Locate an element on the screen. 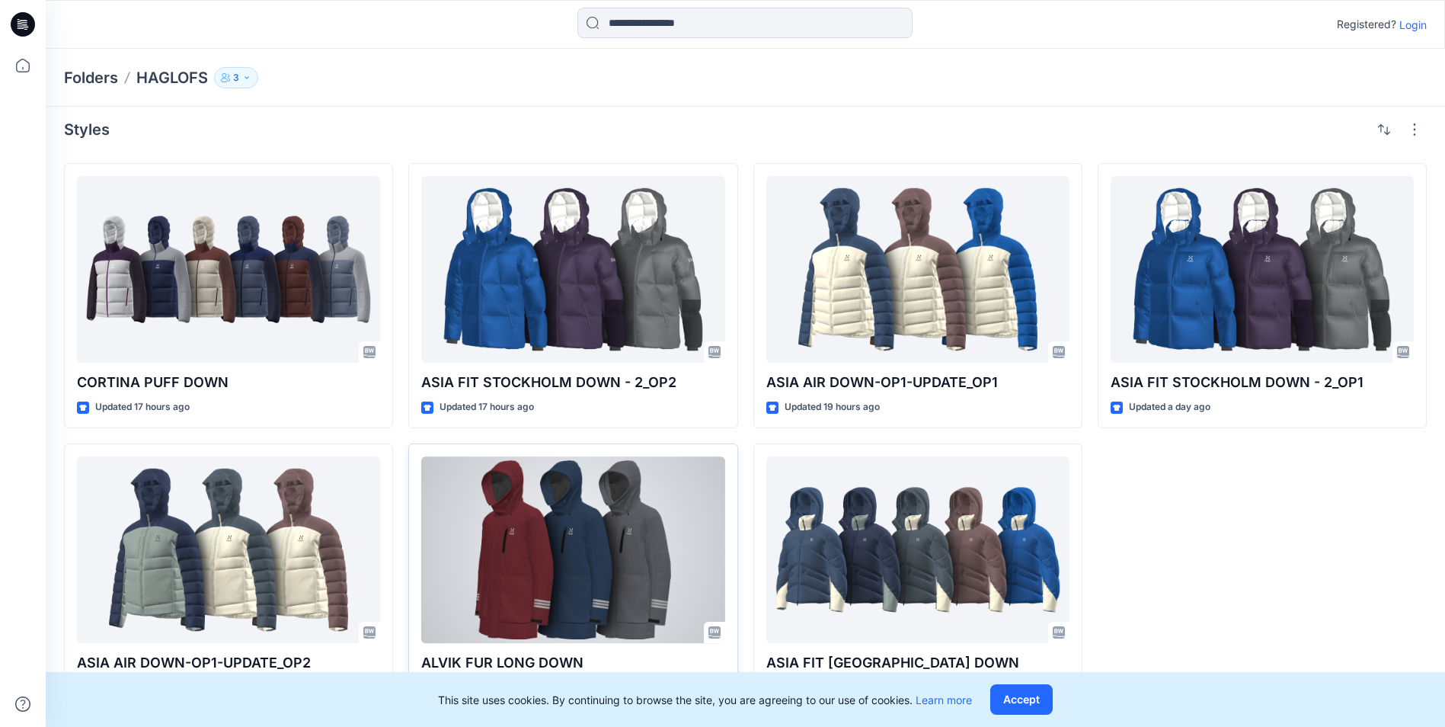 This screenshot has height=727, width=1445. p: 3 is located at coordinates (236, 78).